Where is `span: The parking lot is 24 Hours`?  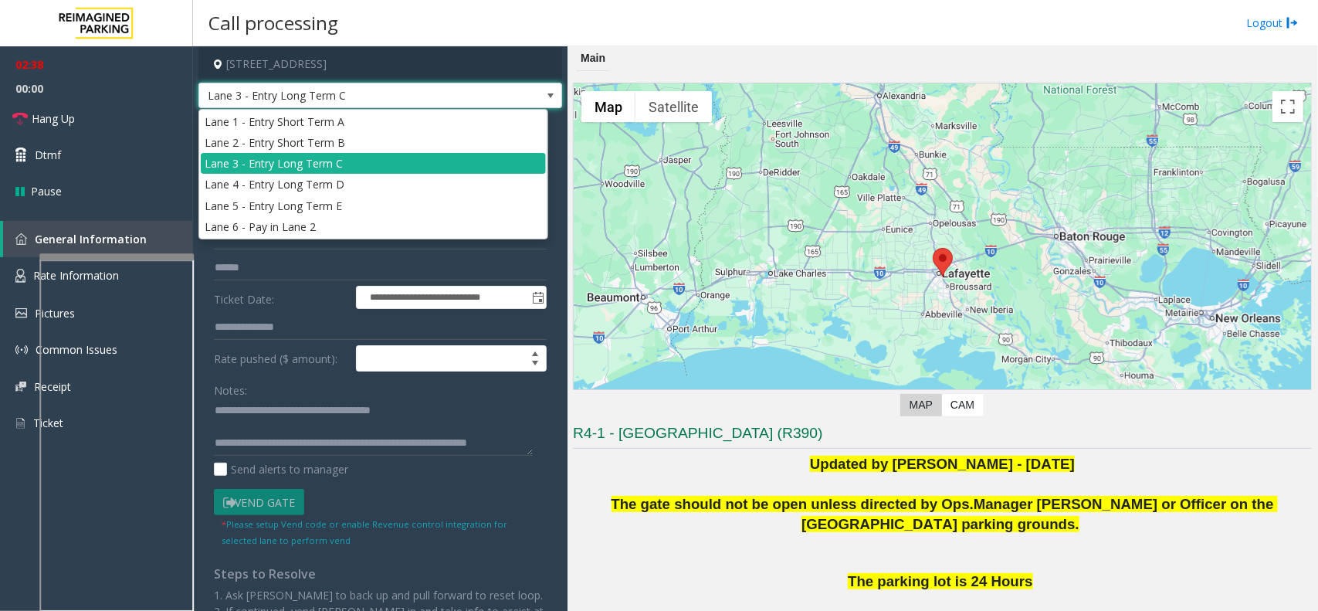
span: The parking lot is 24 Hours is located at coordinates (940, 581).